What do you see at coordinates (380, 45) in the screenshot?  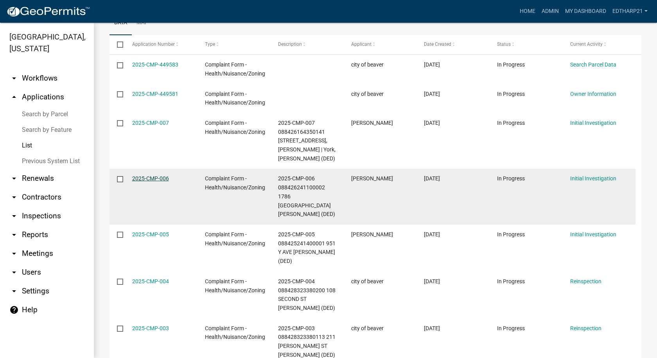 I see `datatable-header-cell: Applicant` at bounding box center [380, 45].